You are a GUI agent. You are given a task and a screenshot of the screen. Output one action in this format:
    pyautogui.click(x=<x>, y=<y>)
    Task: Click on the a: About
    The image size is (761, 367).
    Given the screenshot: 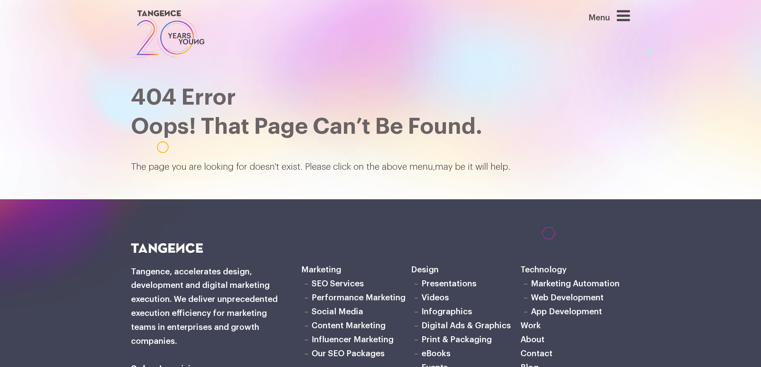 What is the action you would take?
    pyautogui.click(x=532, y=339)
    